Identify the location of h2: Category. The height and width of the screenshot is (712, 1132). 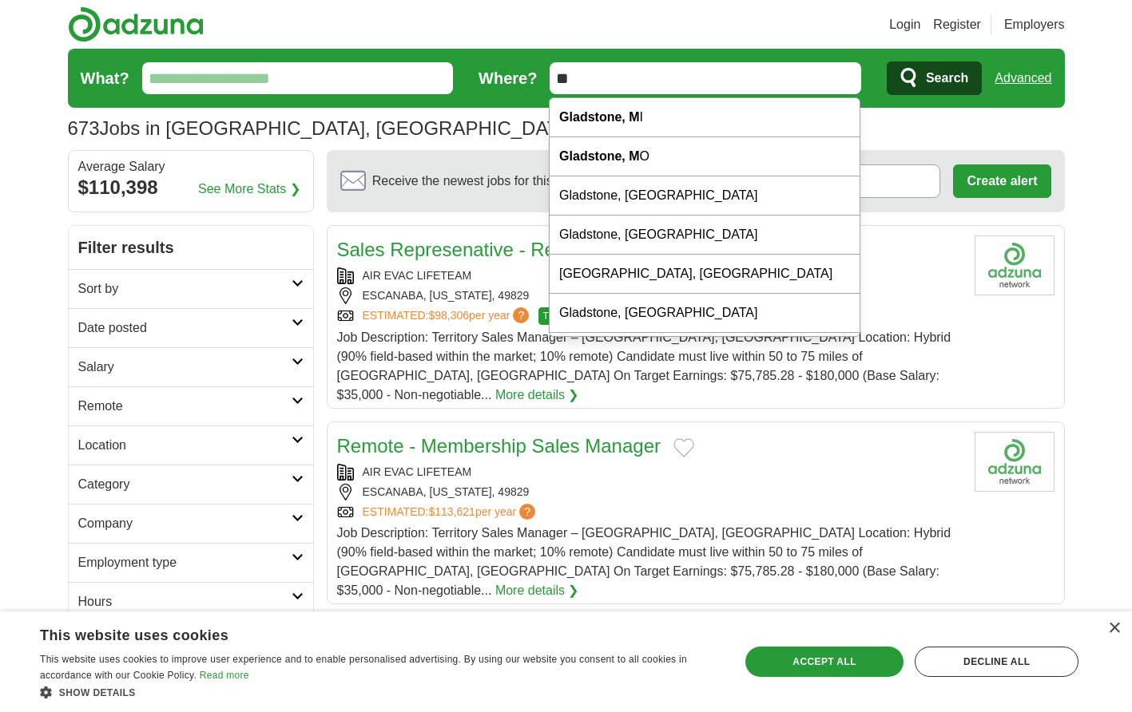
(185, 485).